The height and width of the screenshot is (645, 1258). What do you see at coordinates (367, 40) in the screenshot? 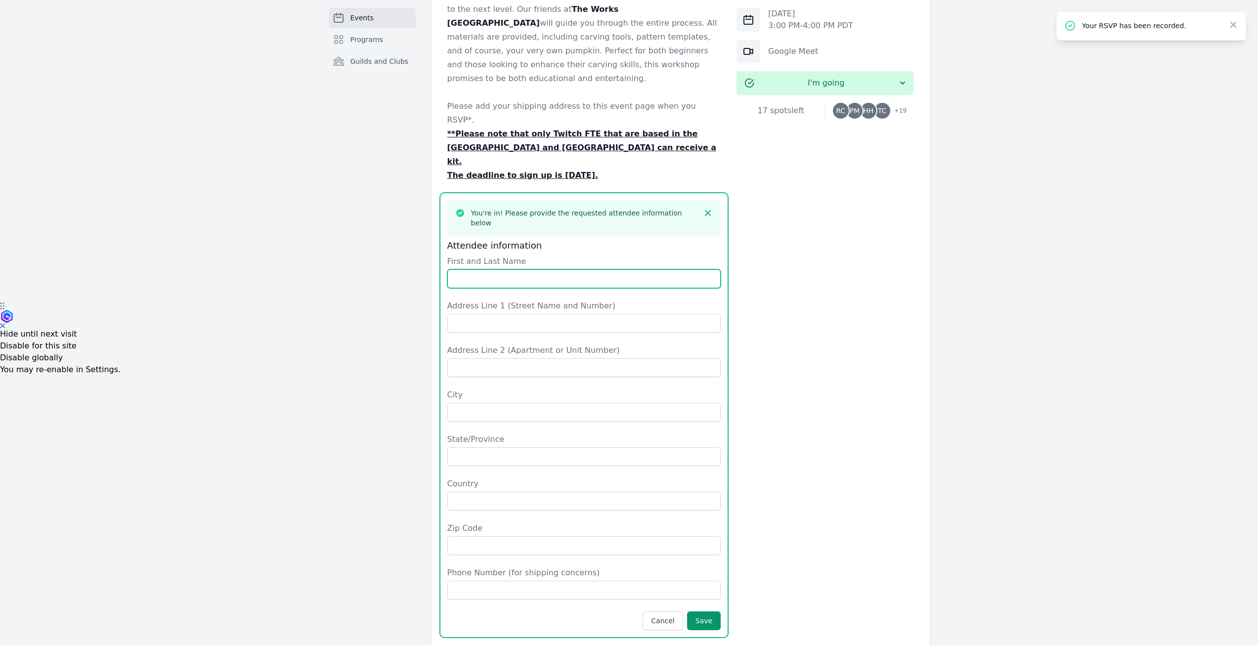
I see `span: Programs` at bounding box center [367, 40].